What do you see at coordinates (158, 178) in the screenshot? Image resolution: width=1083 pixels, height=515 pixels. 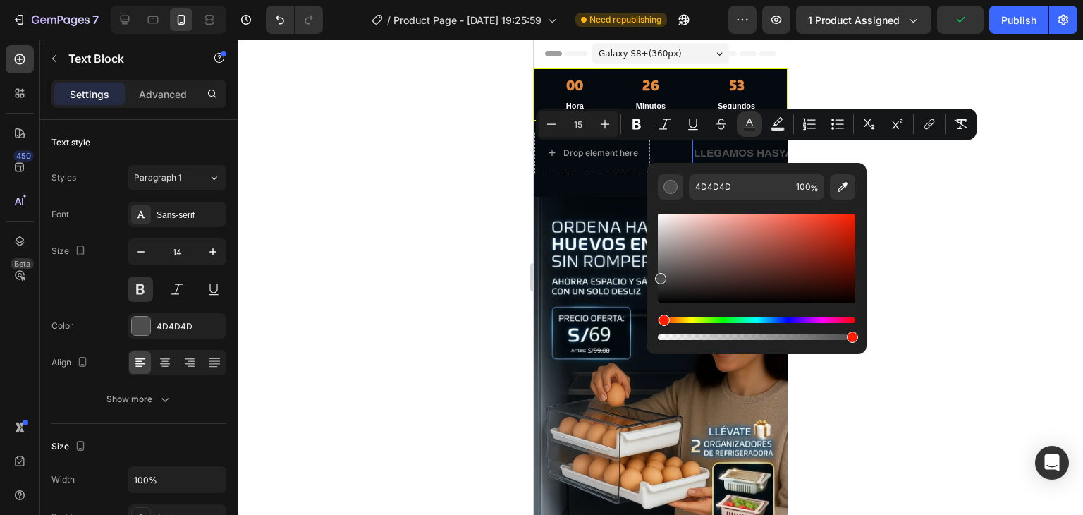 I see `span: Paragraph 1` at bounding box center [158, 178].